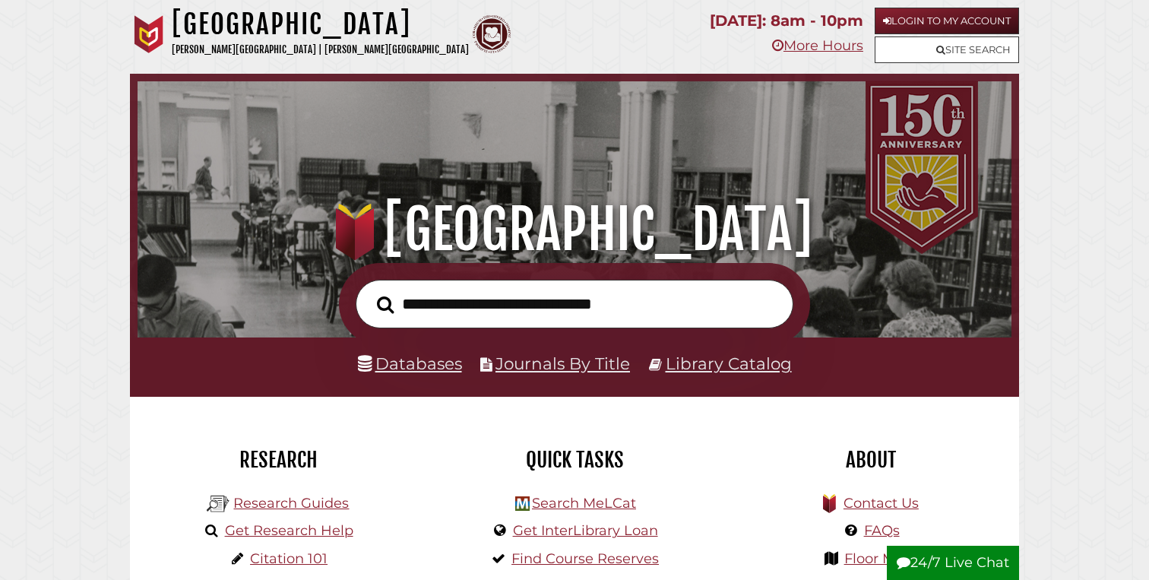 The width and height of the screenshot is (1149, 580). What do you see at coordinates (584, 503) in the screenshot?
I see `a: Search MeLCat` at bounding box center [584, 503].